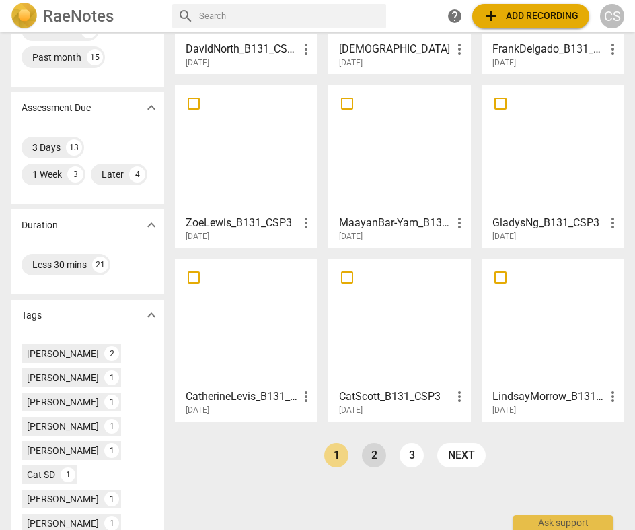 This screenshot has width=635, height=530. Describe the element at coordinates (548, 223) in the screenshot. I see `h3: GladysNg_B131_CSP3` at that location.